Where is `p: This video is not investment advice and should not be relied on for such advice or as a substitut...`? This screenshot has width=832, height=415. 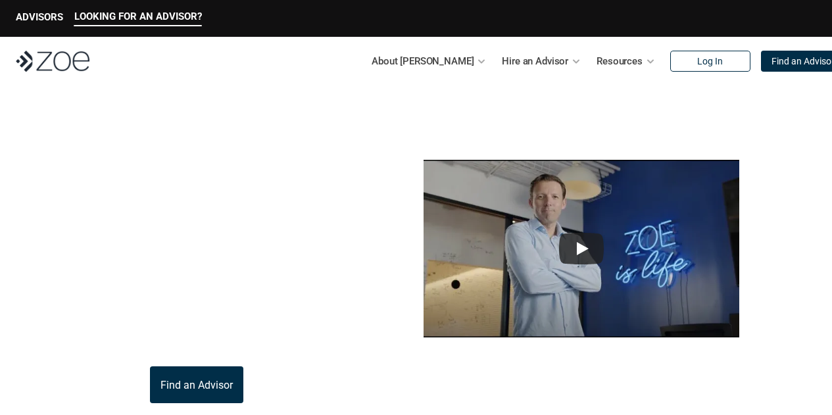
p: This video is not investment advice and should not be relied on for such advice or as a substitut... is located at coordinates (581, 353).